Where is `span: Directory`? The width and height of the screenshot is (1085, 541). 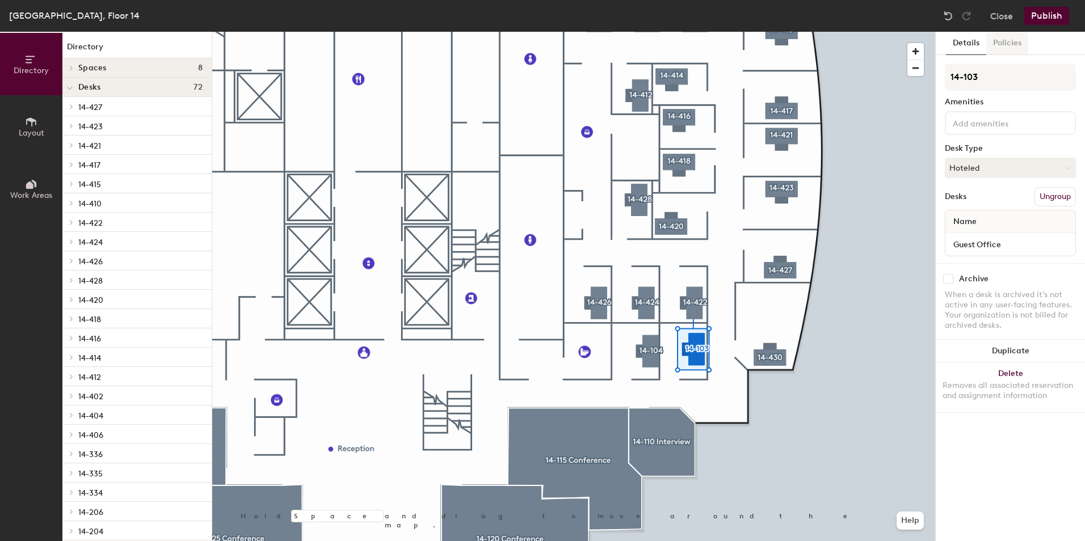 span: Directory is located at coordinates (31, 70).